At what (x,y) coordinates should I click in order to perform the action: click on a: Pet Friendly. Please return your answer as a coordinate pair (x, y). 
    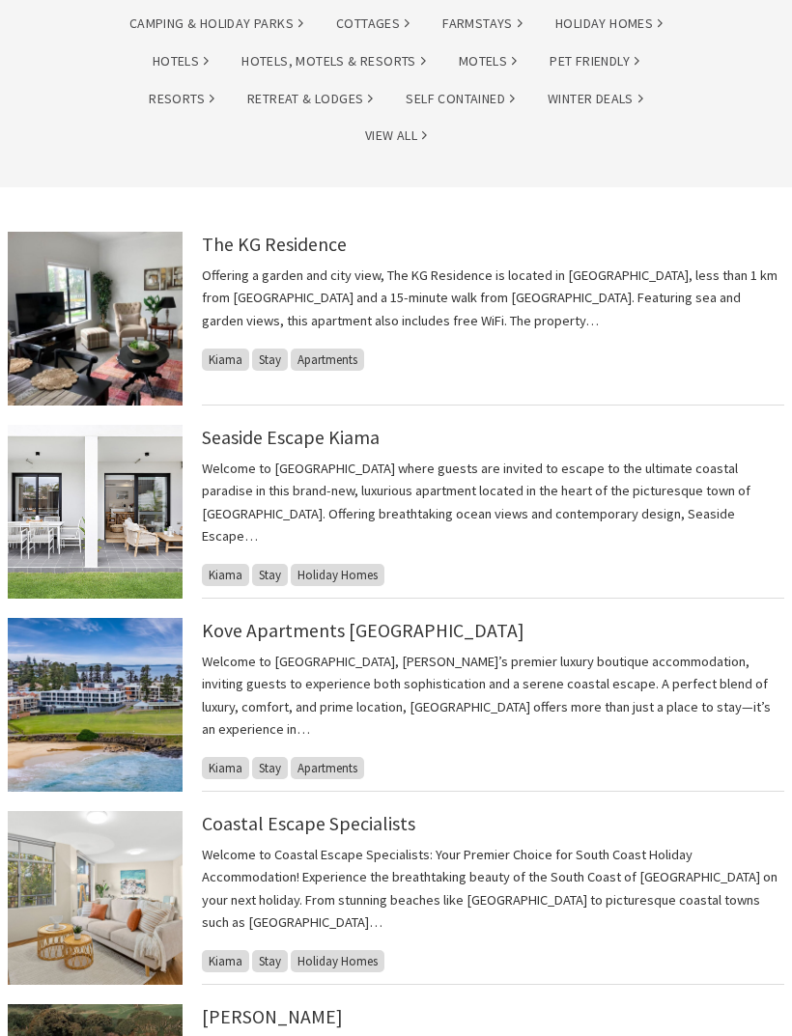
    Looking at the image, I should click on (594, 61).